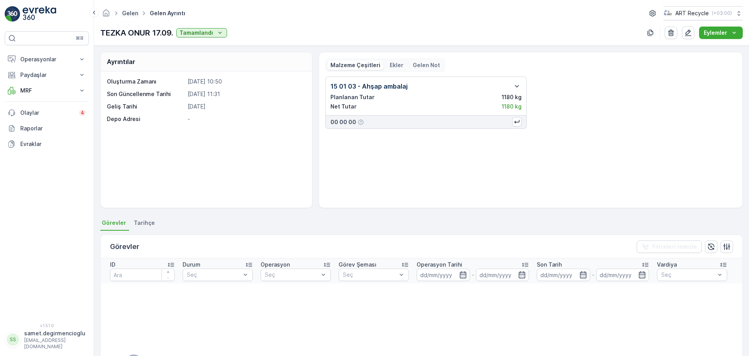 The image size is (749, 356). Describe the element at coordinates (692, 13) in the screenshot. I see `p: ART Recycle` at that location.